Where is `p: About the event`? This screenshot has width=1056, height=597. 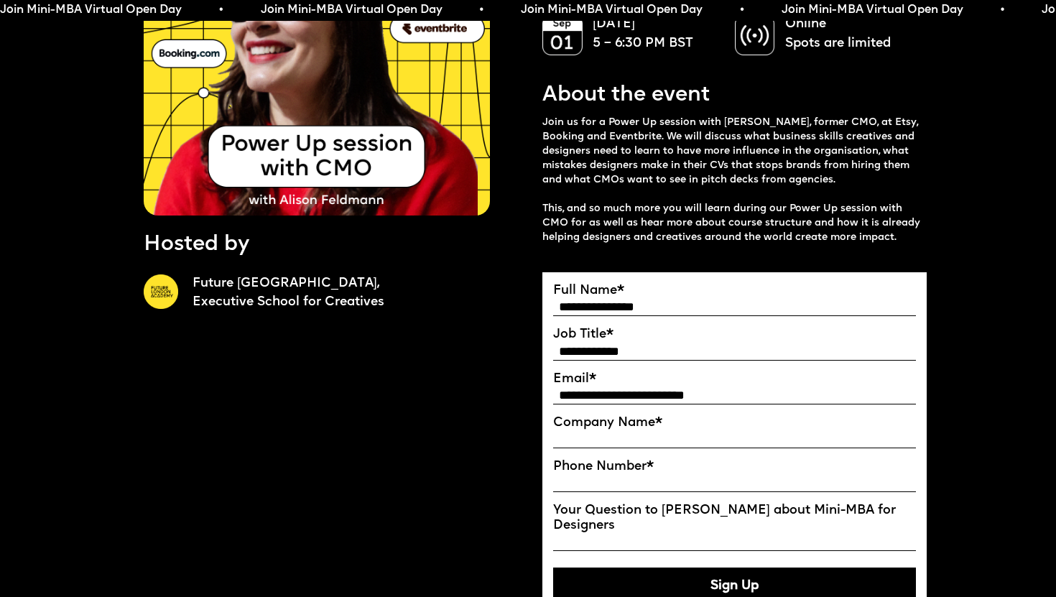 p: About the event is located at coordinates (626, 95).